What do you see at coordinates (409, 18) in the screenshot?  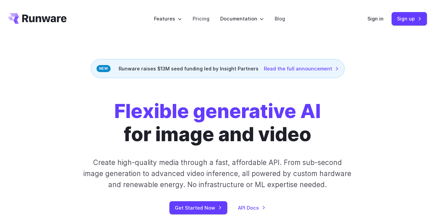 I see `a: Sign up` at bounding box center [409, 18].